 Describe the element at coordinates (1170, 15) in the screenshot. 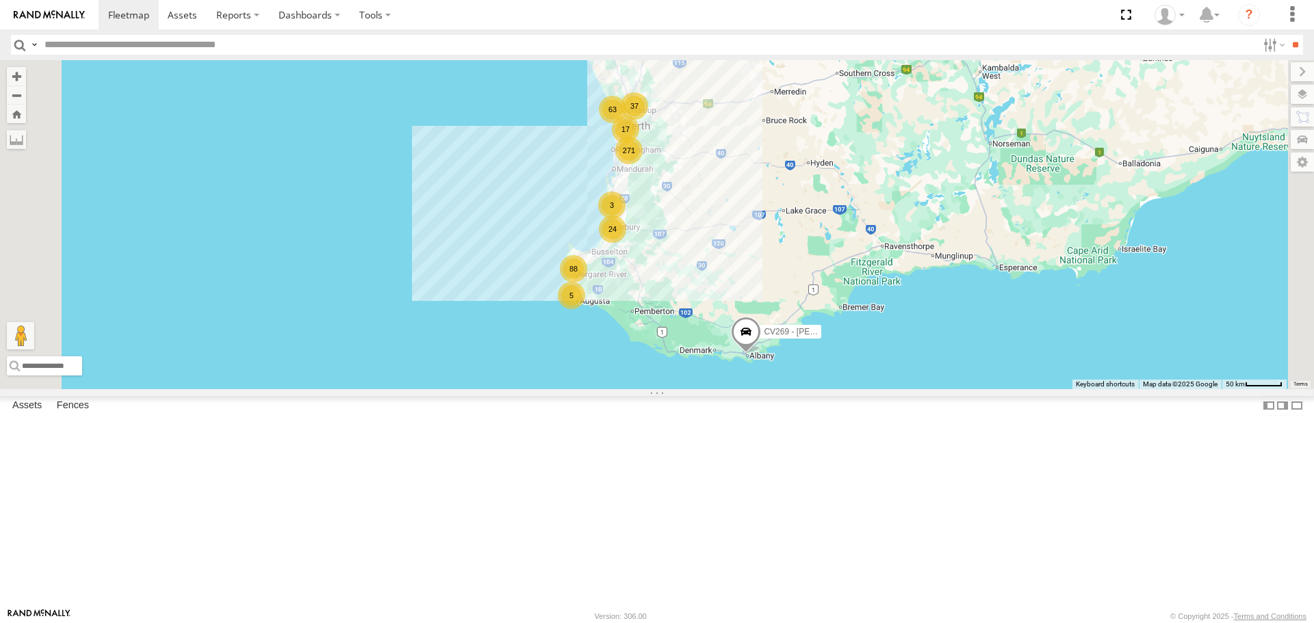

I see `div: Dean Richter` at that location.